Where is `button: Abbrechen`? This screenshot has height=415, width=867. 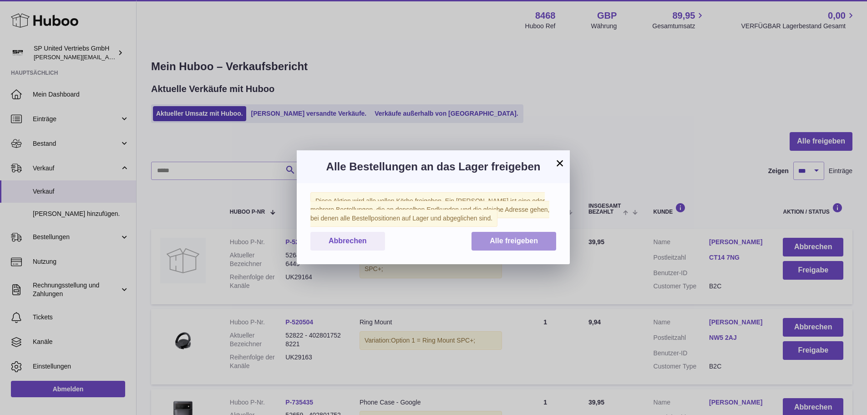 button: Abbrechen is located at coordinates (348, 241).